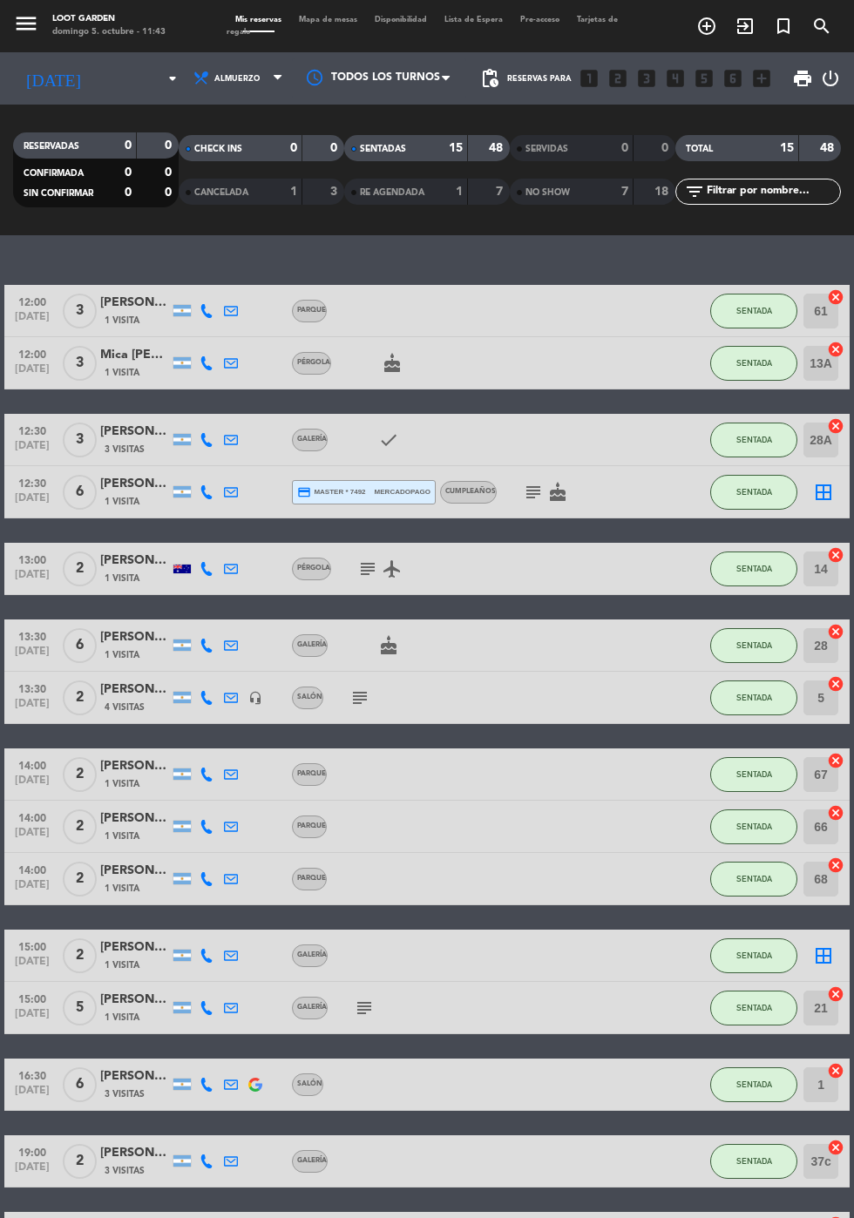 The width and height of the screenshot is (854, 1218). I want to click on i: menu, so click(26, 24).